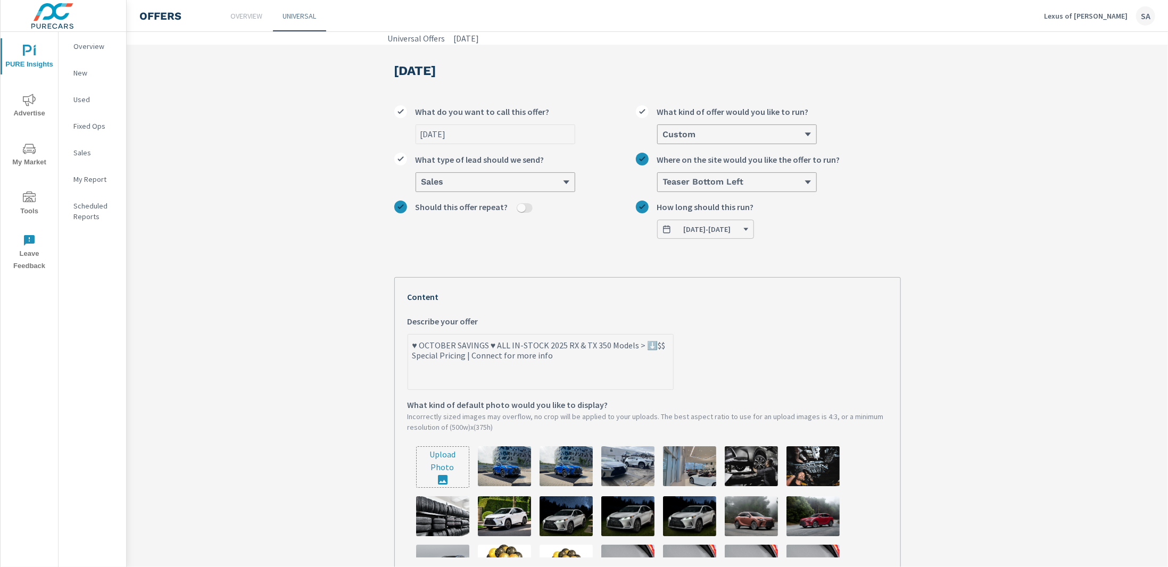 Image resolution: width=1168 pixels, height=567 pixels. What do you see at coordinates (495, 134) in the screenshot?
I see `input: What do you want to call this offer?` at bounding box center [495, 134].